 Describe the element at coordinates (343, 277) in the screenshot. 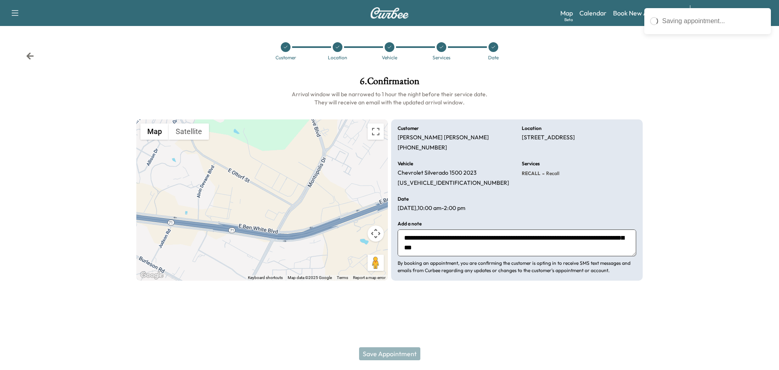

I see `a: Terms (opens in new tab)` at that location.